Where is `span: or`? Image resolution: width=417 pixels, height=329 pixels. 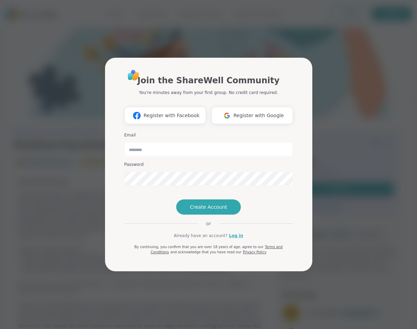 span: or is located at coordinates (208, 223).